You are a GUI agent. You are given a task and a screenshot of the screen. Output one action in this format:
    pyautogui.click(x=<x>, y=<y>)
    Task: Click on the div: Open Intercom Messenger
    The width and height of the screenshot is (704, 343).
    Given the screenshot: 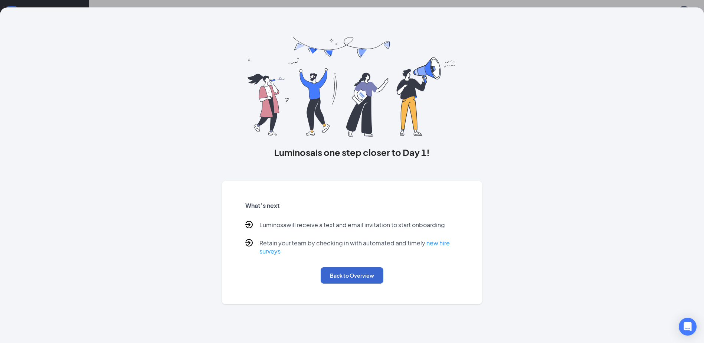 What is the action you would take?
    pyautogui.click(x=687, y=326)
    